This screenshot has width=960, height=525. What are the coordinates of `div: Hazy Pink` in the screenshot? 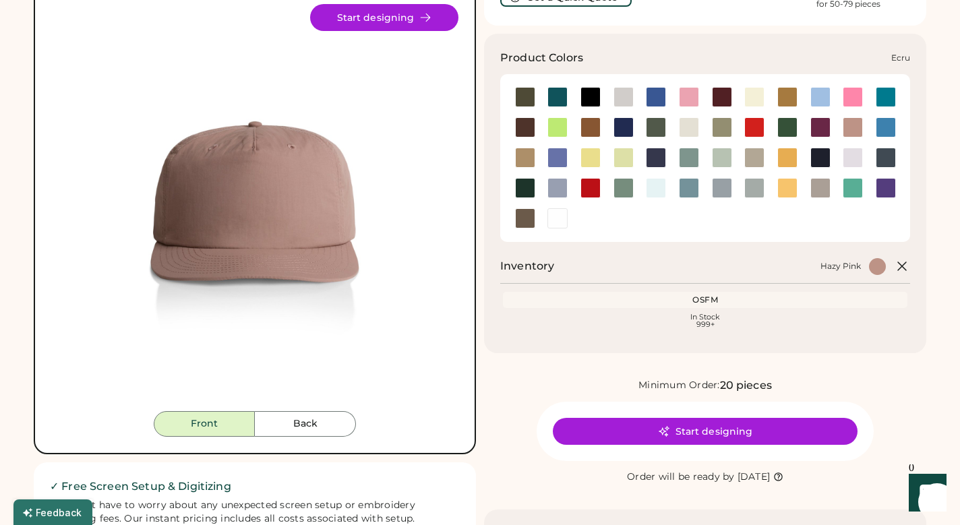 It's located at (841, 266).